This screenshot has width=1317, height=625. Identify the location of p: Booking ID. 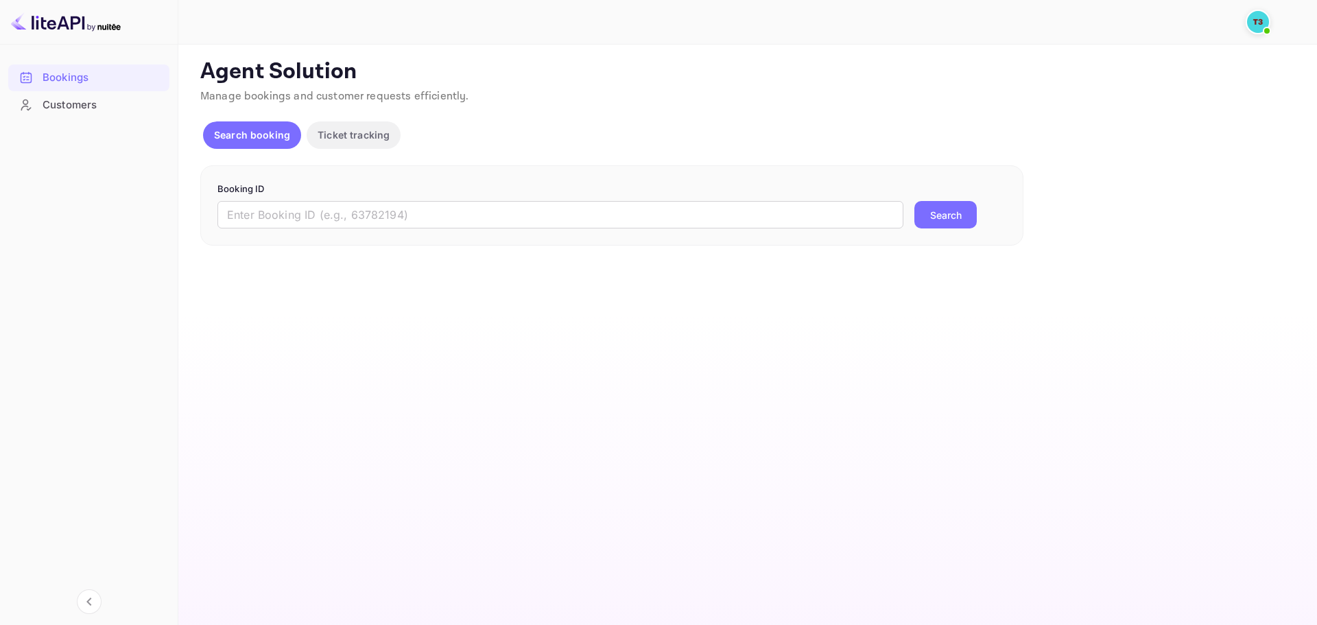
(612, 189).